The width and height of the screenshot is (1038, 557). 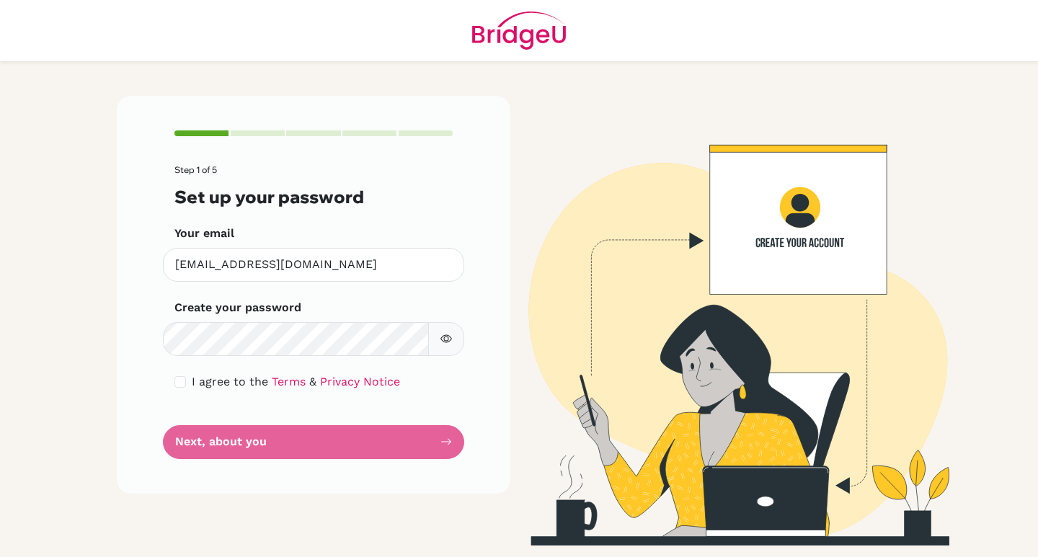 I want to click on input: Insert your email*, so click(x=314, y=265).